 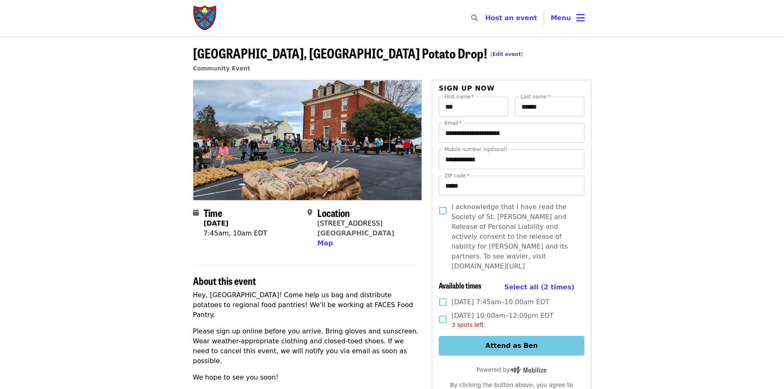 I want to click on span: Community Event, so click(x=221, y=68).